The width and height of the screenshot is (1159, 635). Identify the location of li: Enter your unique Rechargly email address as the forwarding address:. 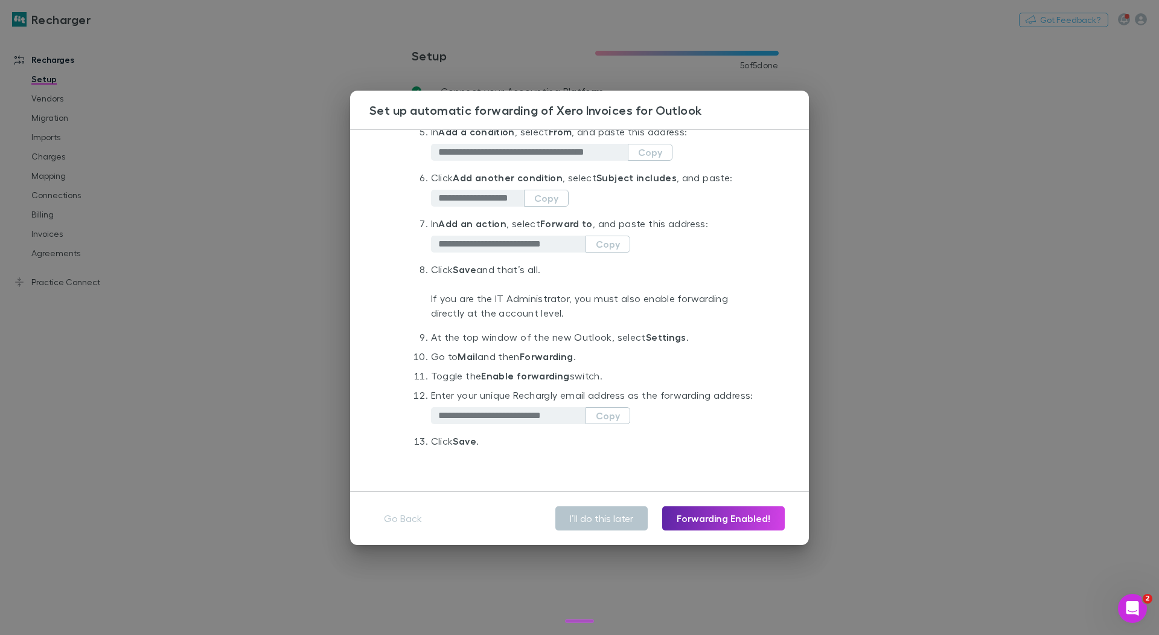
(597, 411).